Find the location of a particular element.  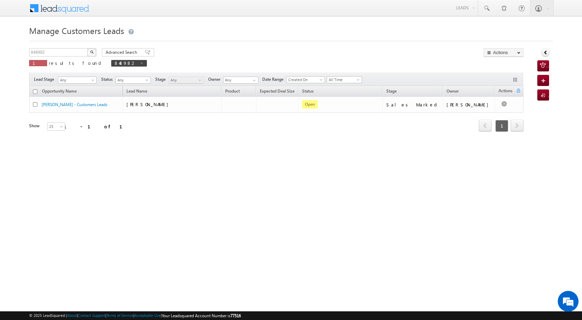

a: next is located at coordinates (516, 126).